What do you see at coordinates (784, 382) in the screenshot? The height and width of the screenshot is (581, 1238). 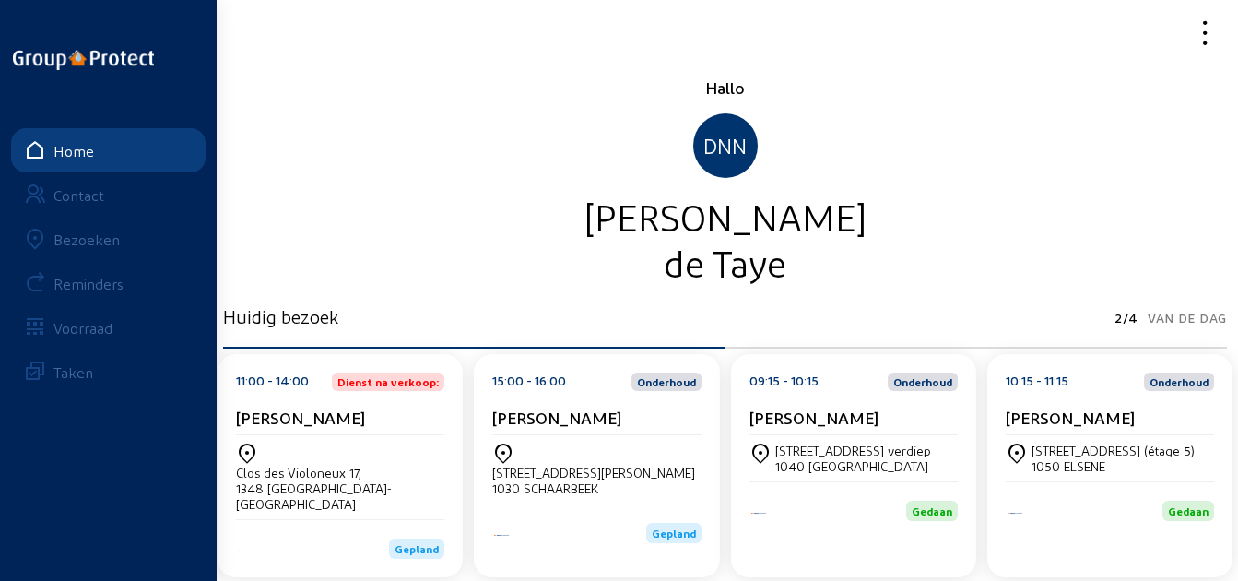 I see `div: 09:15 - 10:15` at bounding box center [784, 382].